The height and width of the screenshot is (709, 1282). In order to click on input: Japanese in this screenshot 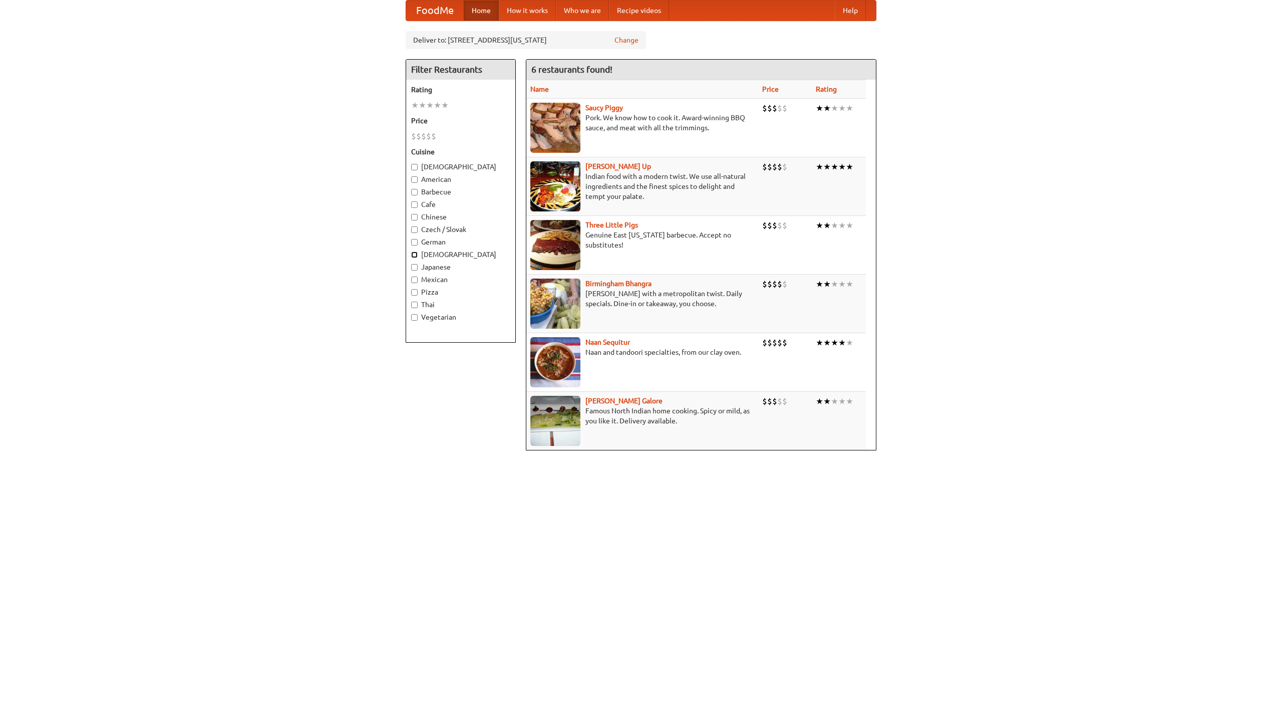, I will do `click(414, 267)`.